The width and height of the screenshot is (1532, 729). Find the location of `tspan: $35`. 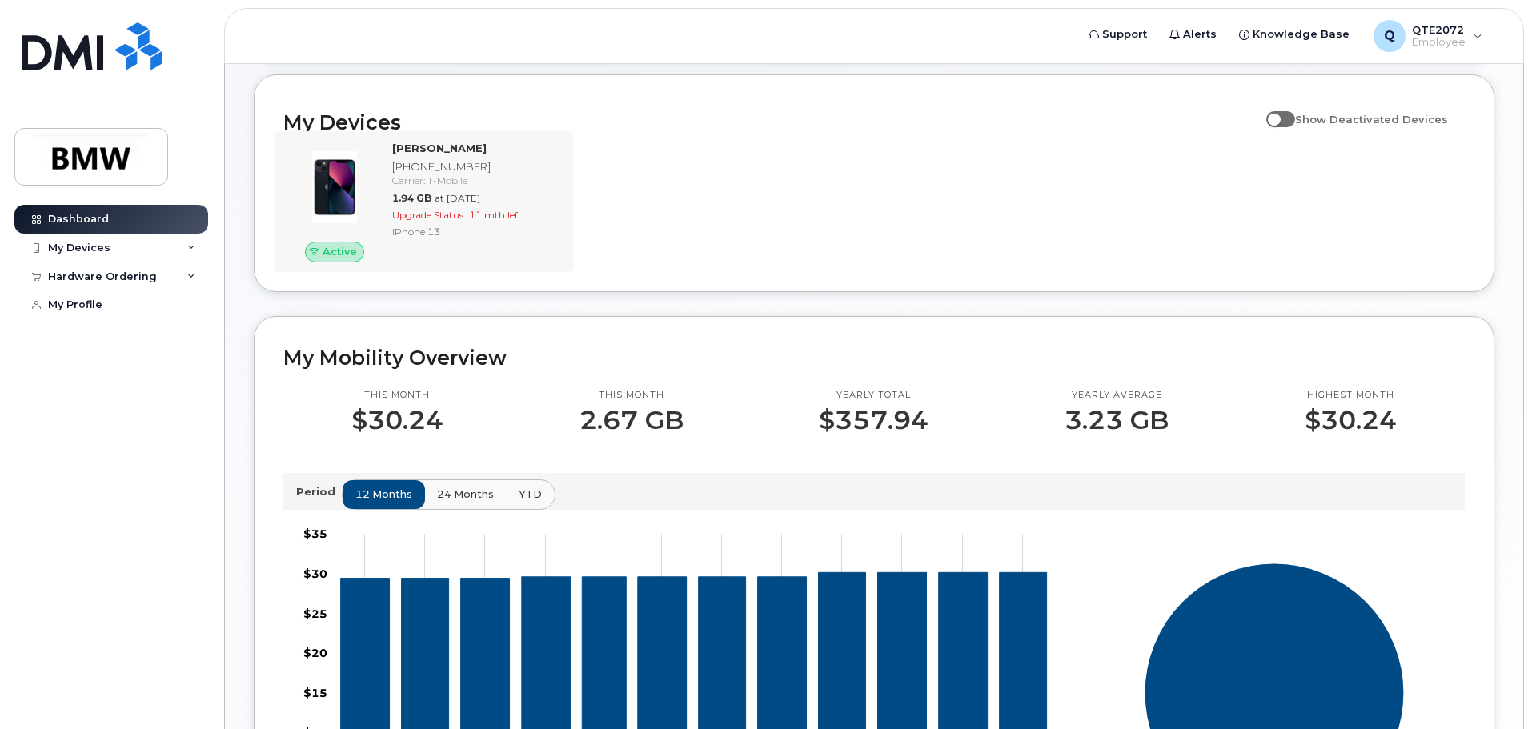

tspan: $35 is located at coordinates (315, 534).